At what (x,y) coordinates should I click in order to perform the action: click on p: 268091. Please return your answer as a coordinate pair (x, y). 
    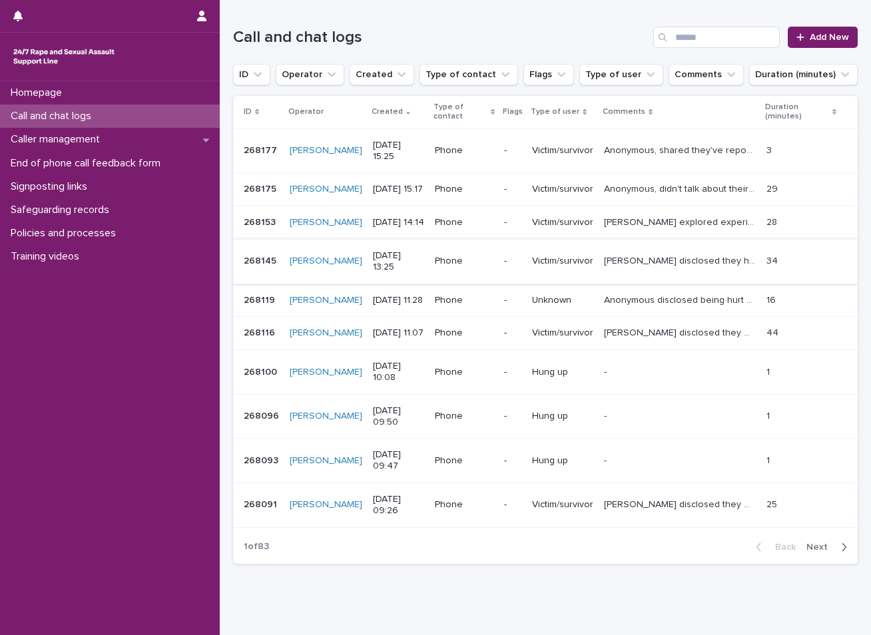
    Looking at the image, I should click on (262, 503).